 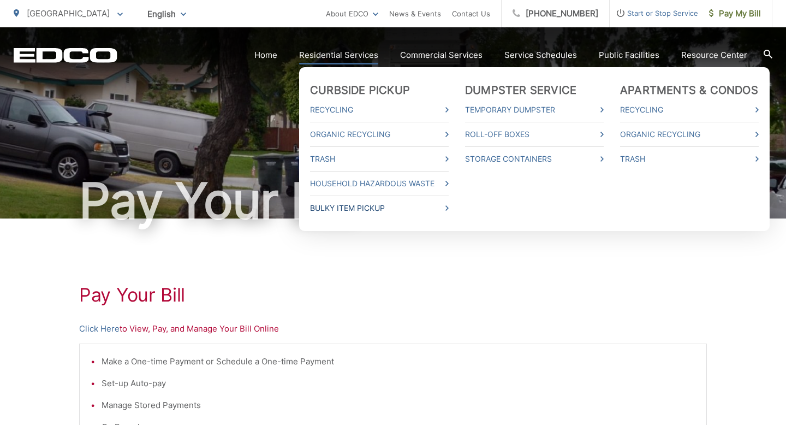 I want to click on p: to View, Pay, and Manage Your Bill Online, so click(x=393, y=328).